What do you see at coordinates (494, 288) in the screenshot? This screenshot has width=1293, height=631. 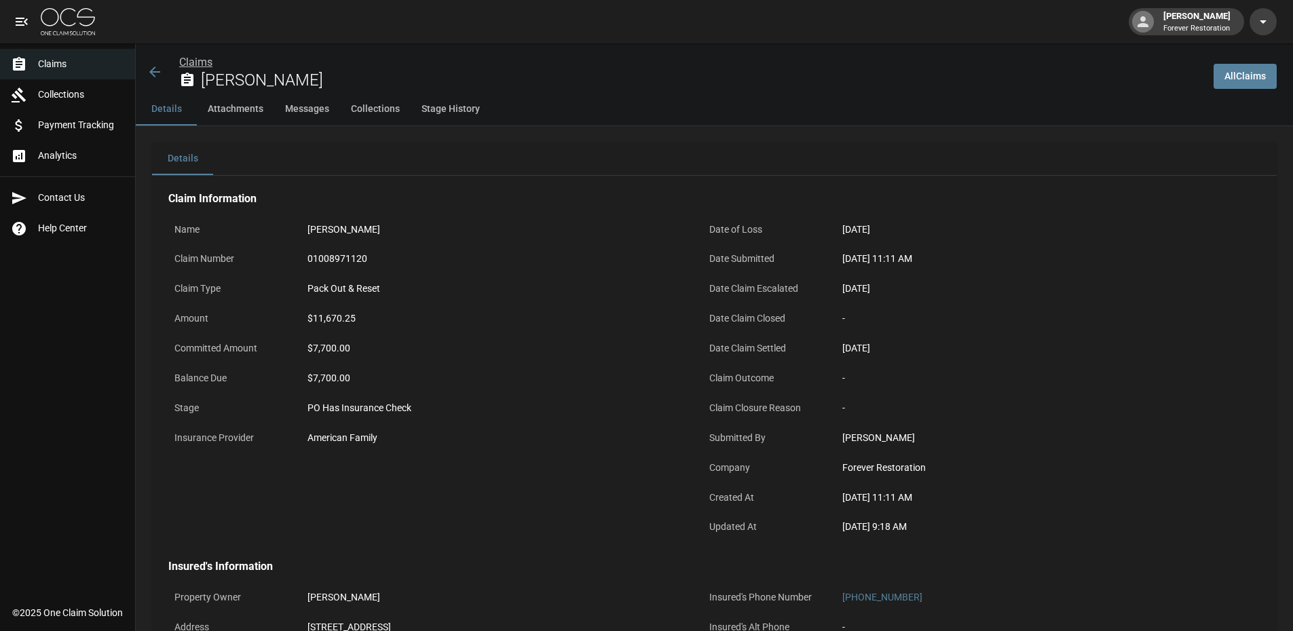 I see `div: Pack Out & Reset` at bounding box center [494, 288].